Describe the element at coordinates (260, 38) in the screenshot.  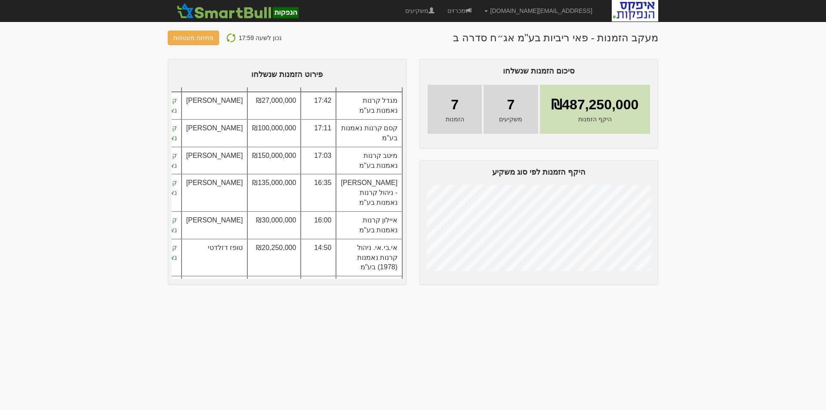
I see `p: נכון לשעה 17:59` at that location.